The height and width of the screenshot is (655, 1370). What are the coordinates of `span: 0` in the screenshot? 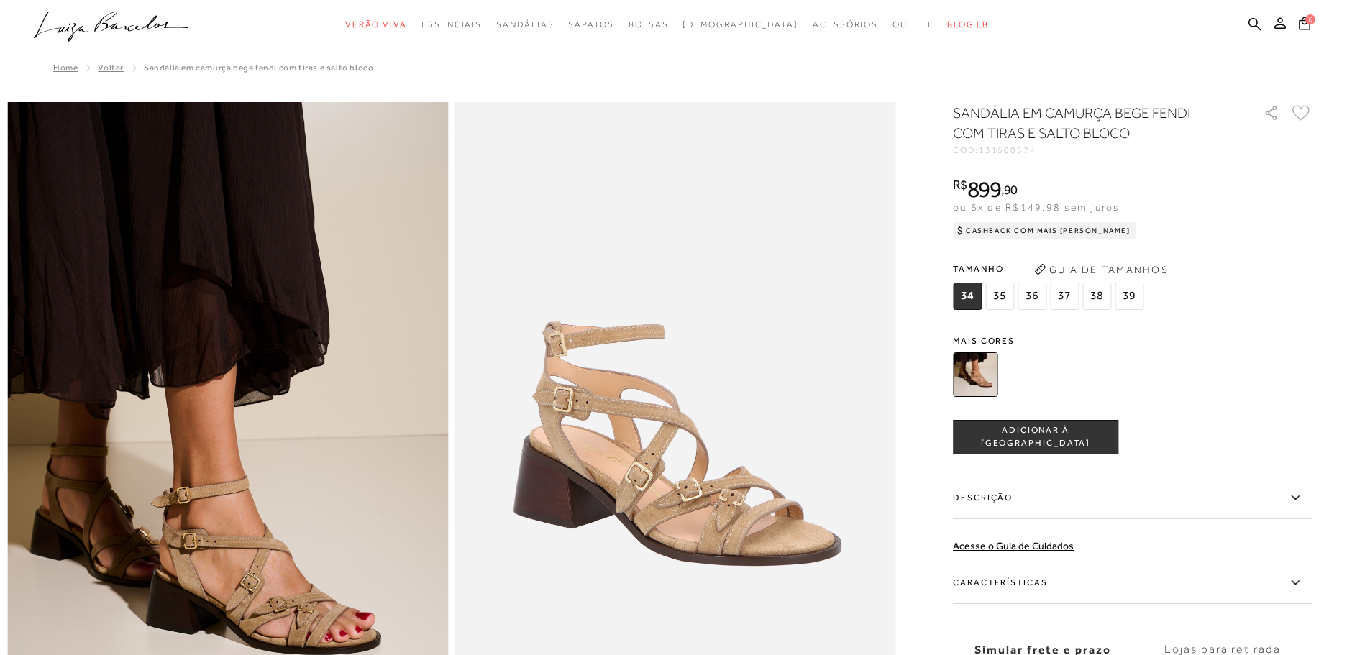 It's located at (1310, 19).